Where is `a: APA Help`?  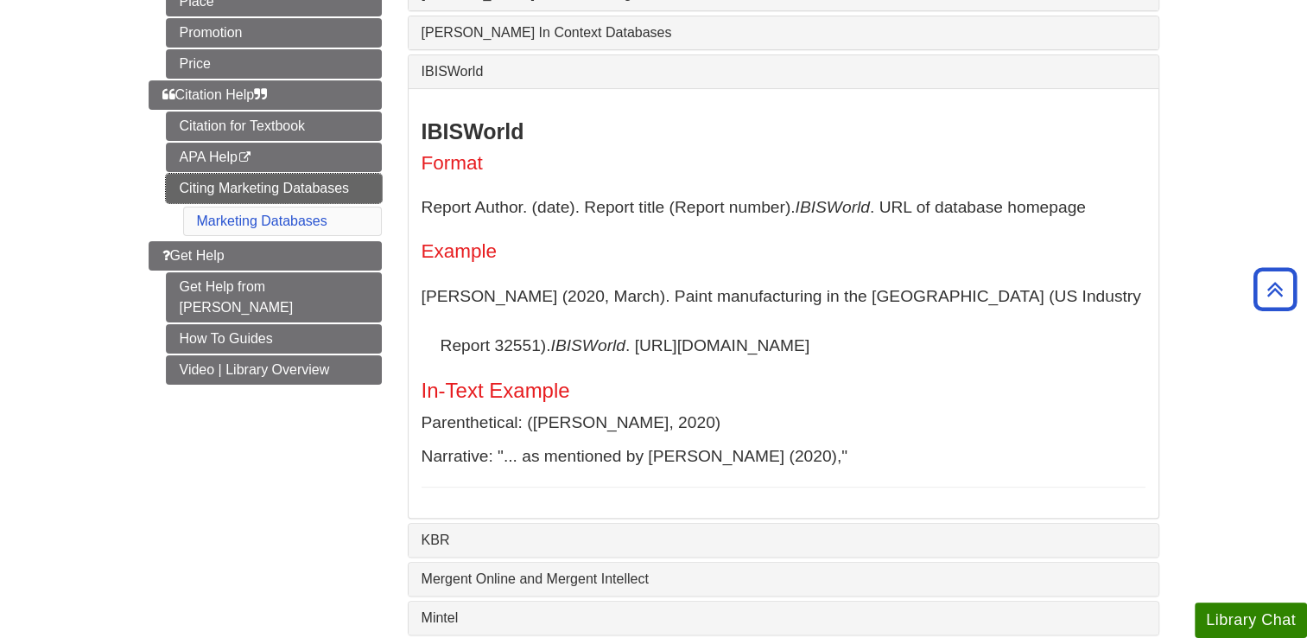
a: APA Help is located at coordinates (274, 157).